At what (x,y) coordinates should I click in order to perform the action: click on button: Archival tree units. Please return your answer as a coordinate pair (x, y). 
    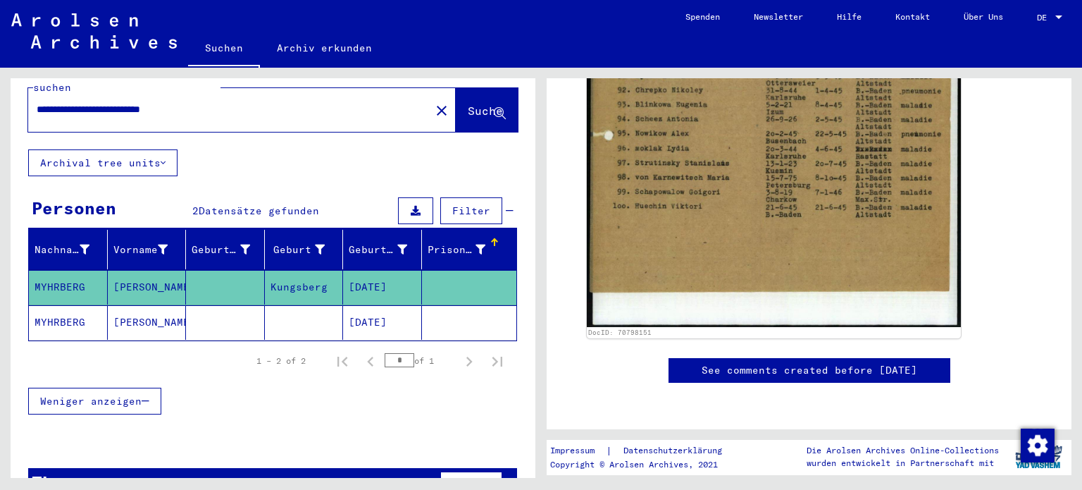
    Looking at the image, I should click on (103, 163).